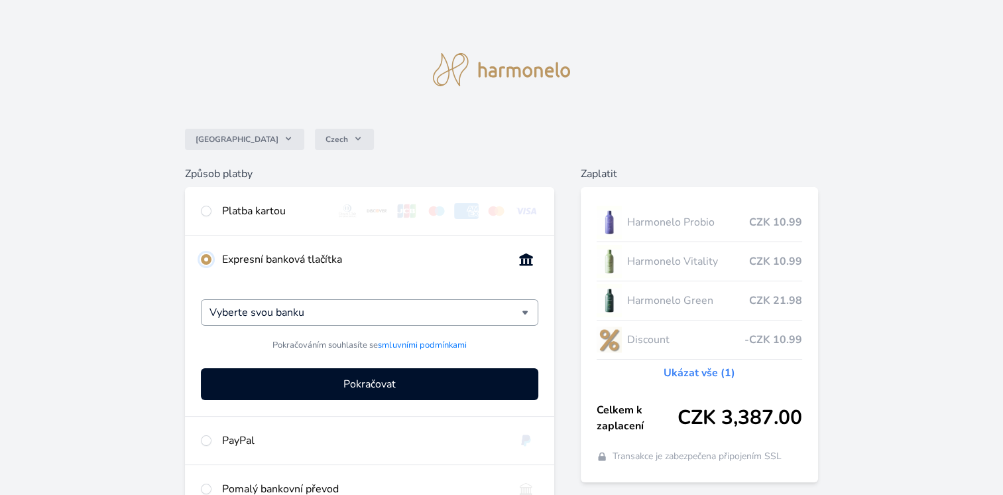 This screenshot has width=1003, height=495. I want to click on span: CZK 3,387.00, so click(740, 418).